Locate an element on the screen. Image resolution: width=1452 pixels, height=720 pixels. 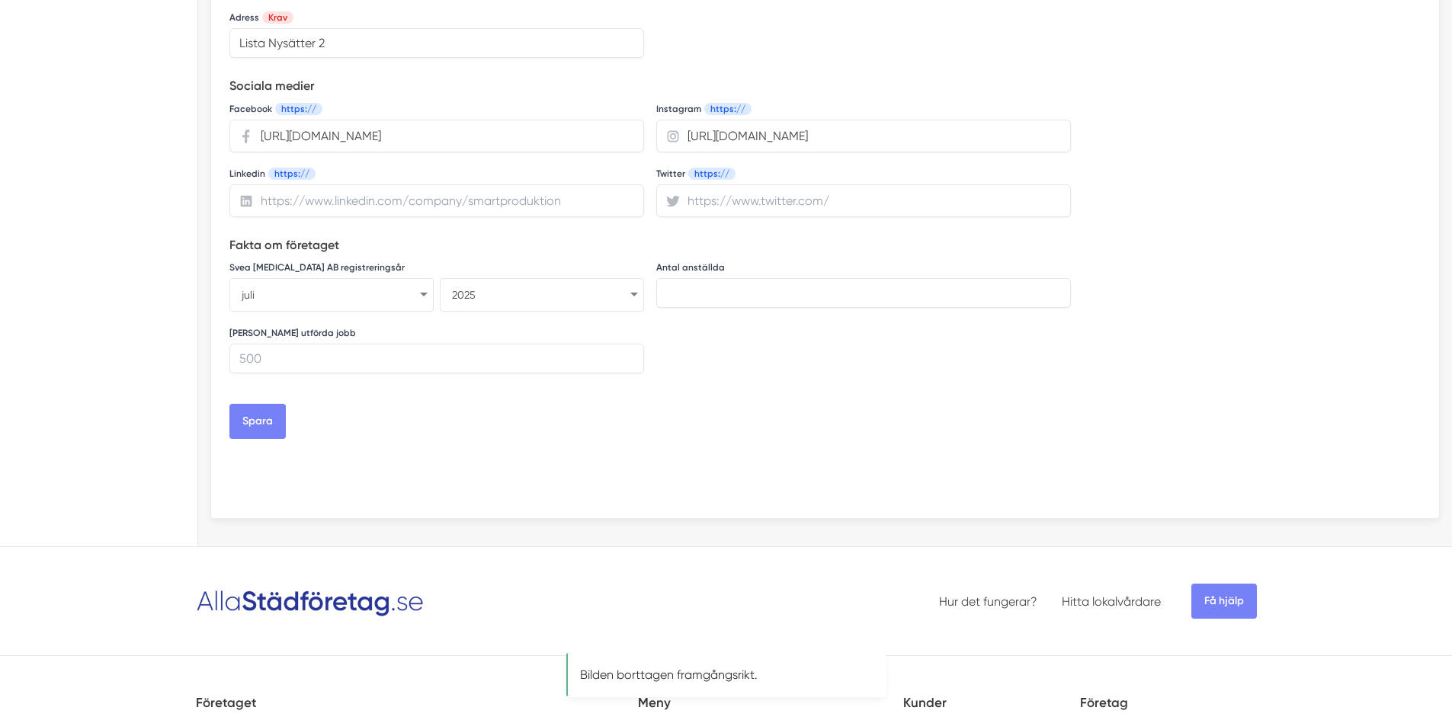
span: Krav is located at coordinates (277, 18).